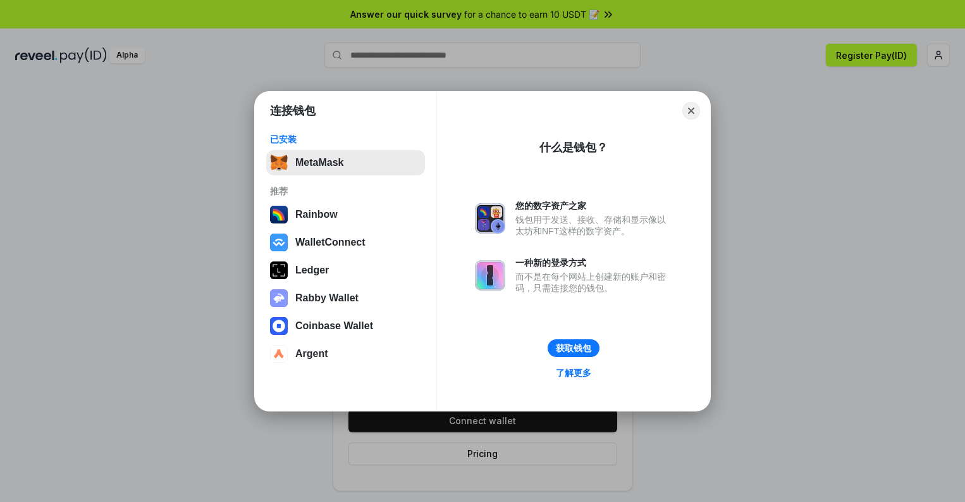 The width and height of the screenshot is (965, 502). What do you see at coordinates (594, 262) in the screenshot?
I see `div: 一种新的登录方式` at bounding box center [594, 262].